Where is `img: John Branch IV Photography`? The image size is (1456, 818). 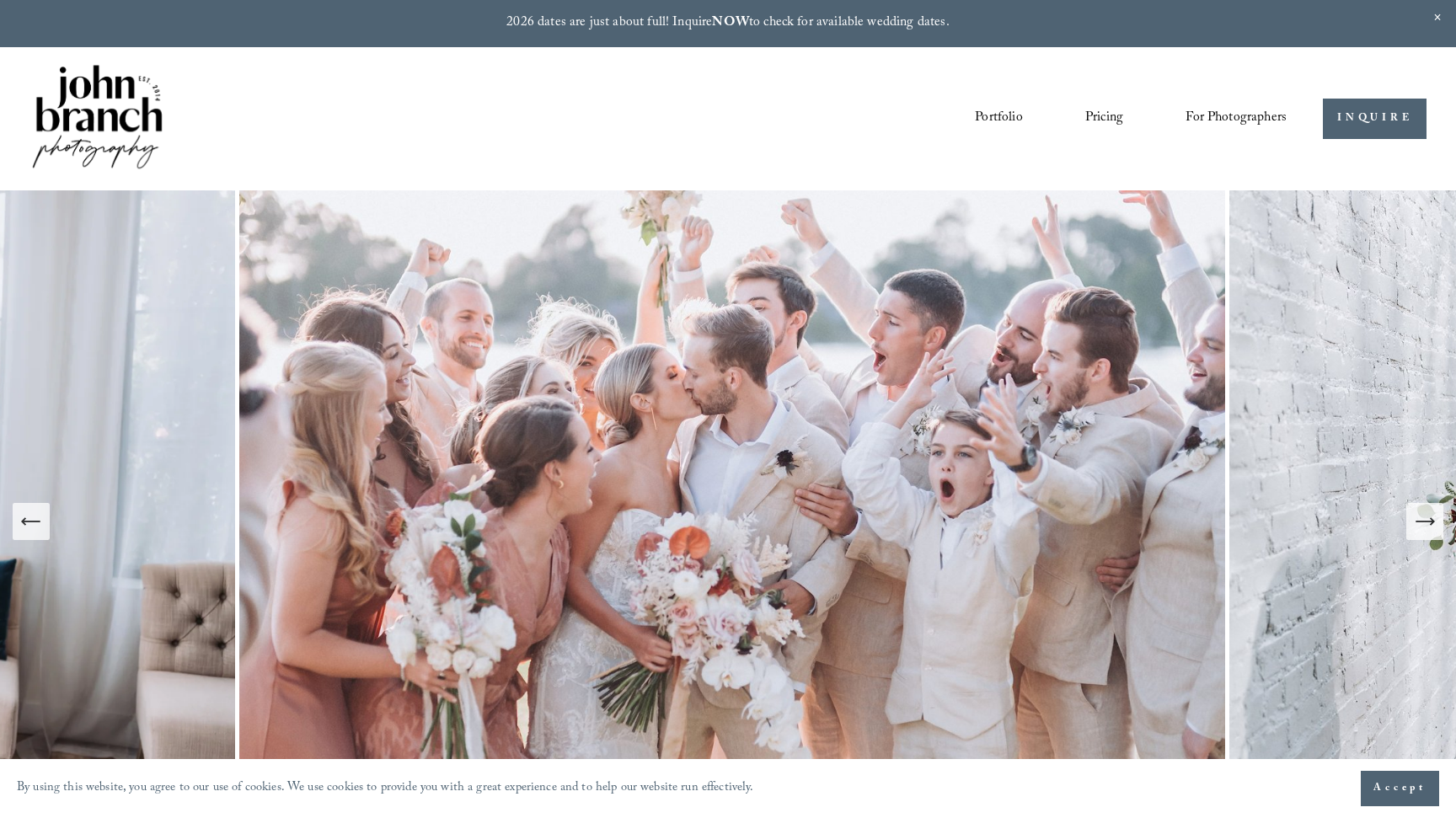
img: John Branch IV Photography is located at coordinates (98, 118).